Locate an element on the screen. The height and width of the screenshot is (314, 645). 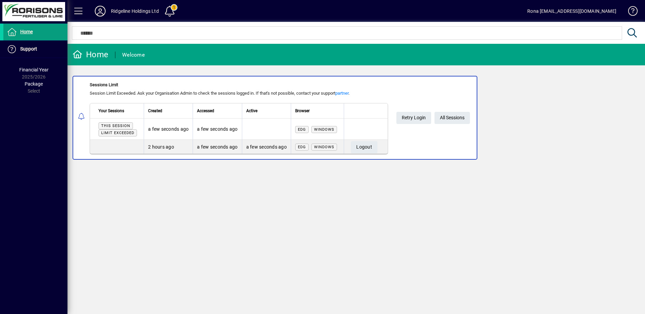
span: Home is located at coordinates (26, 32).